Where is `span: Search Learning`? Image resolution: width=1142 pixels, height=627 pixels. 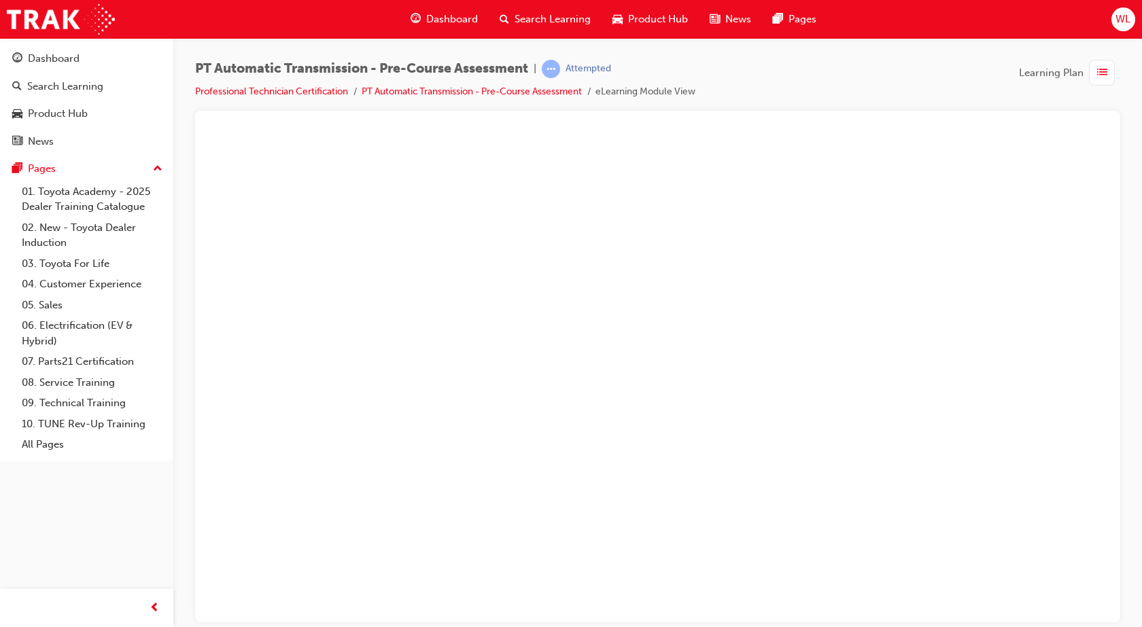
span: Search Learning is located at coordinates (553, 19).